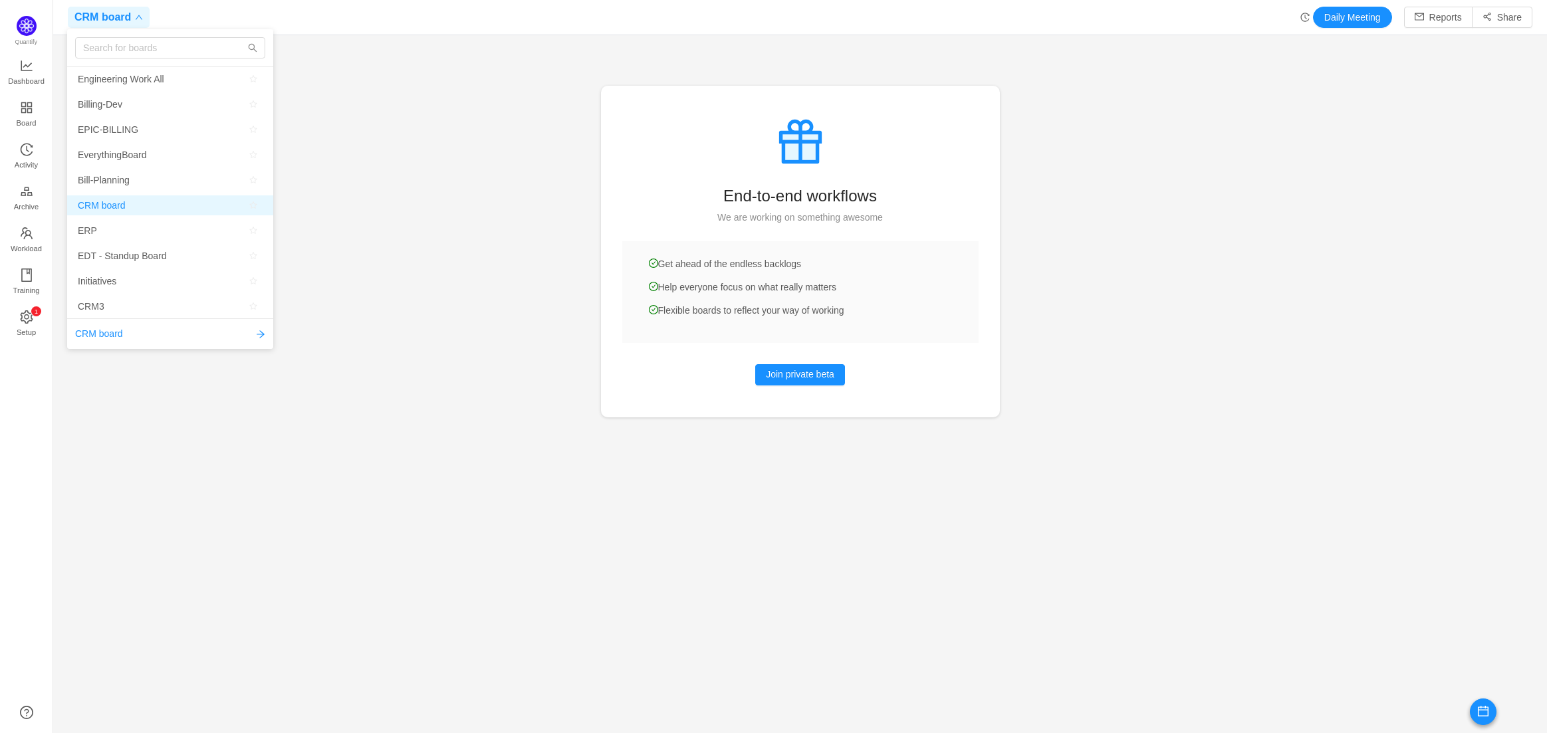 The width and height of the screenshot is (1547, 733). I want to click on p: 1, so click(35, 311).